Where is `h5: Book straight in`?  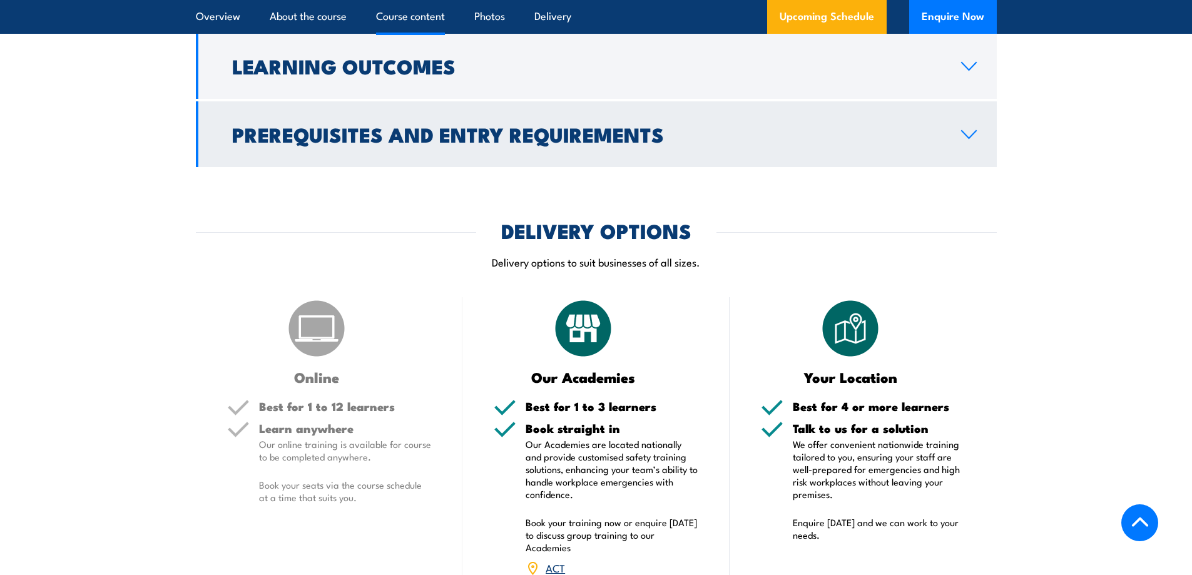 h5: Book straight in is located at coordinates (612, 428).